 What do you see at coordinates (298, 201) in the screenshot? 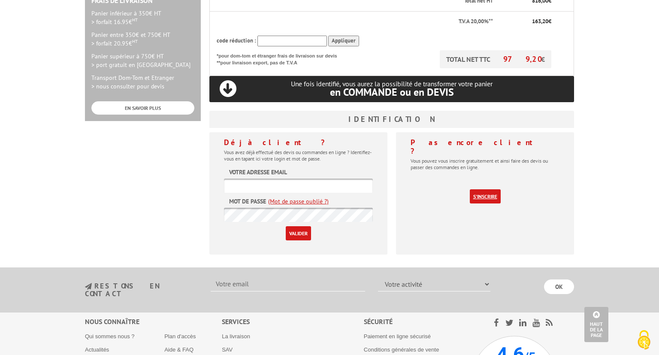
I see `a: (Mot de passe oublié ?)` at bounding box center [298, 201].